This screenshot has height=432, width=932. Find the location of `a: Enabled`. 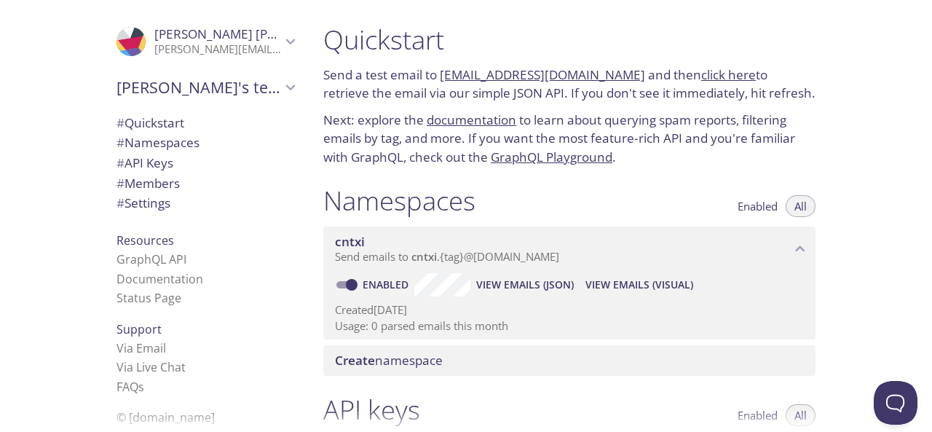

a: Enabled is located at coordinates (387, 284).